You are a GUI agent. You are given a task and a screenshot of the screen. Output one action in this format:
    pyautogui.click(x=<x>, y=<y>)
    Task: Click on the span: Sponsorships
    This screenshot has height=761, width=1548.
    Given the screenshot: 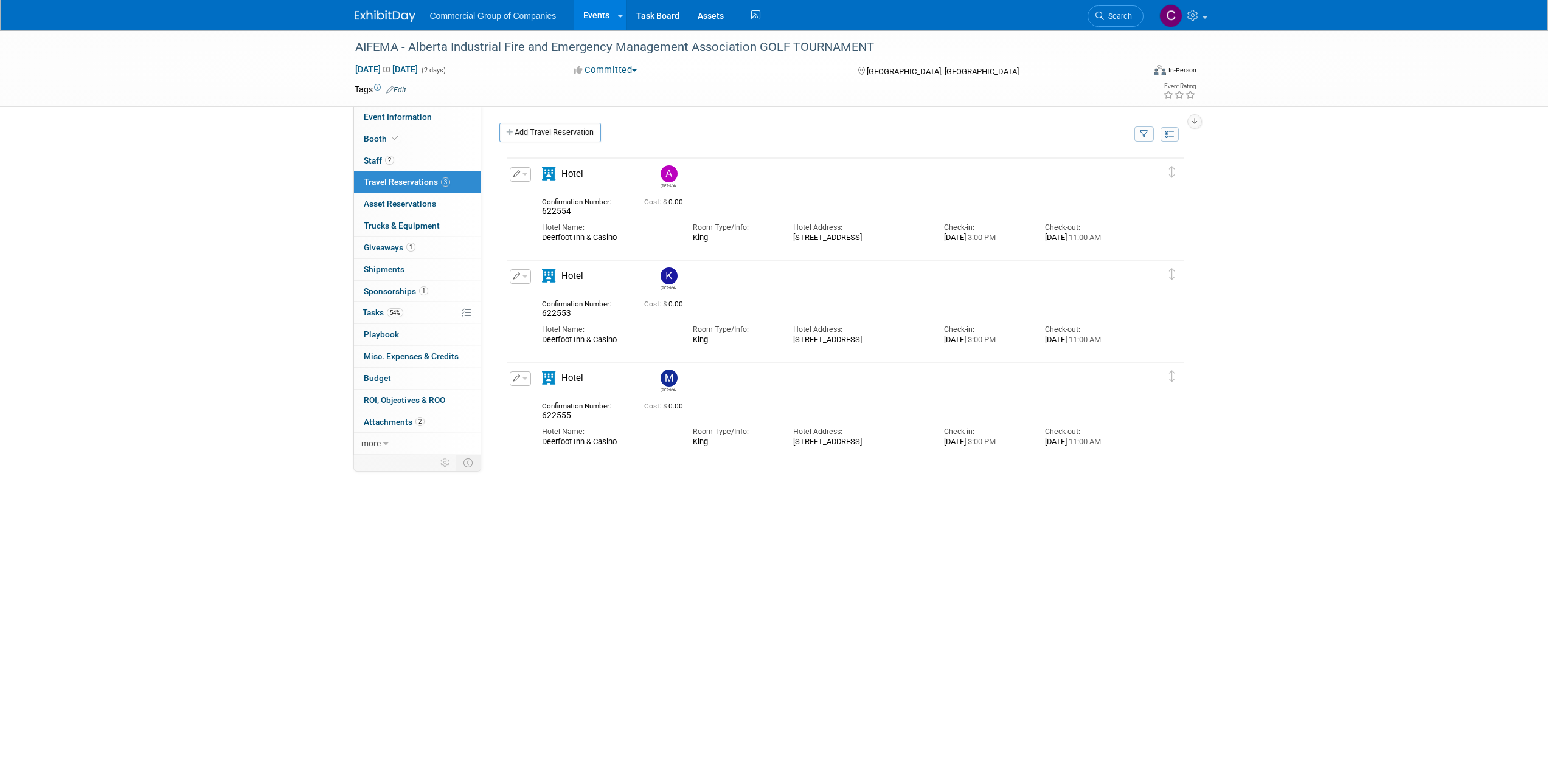 What is the action you would take?
    pyautogui.click(x=396, y=291)
    